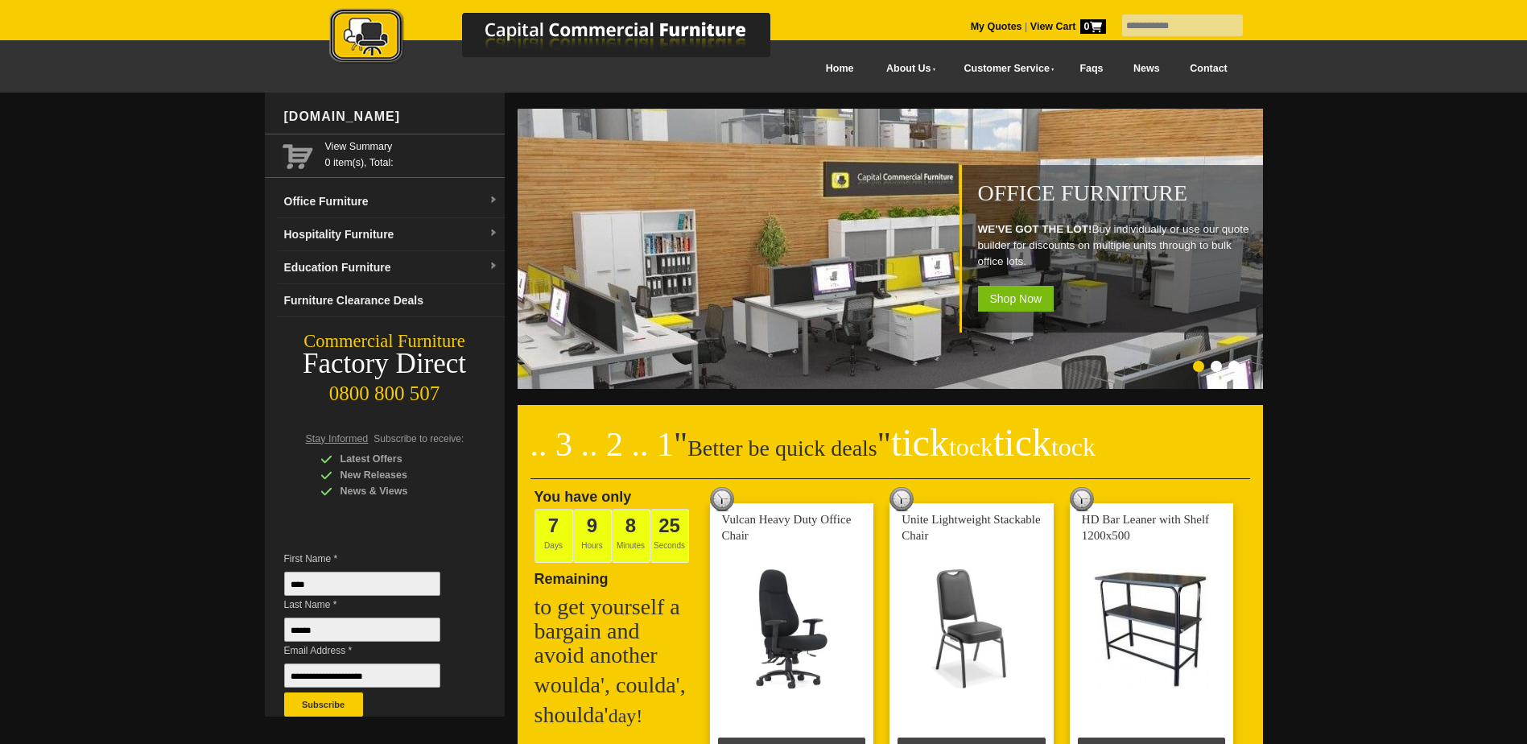 The height and width of the screenshot is (744, 1527). What do you see at coordinates (631, 535) in the screenshot?
I see `span: Minutes` at bounding box center [631, 535].